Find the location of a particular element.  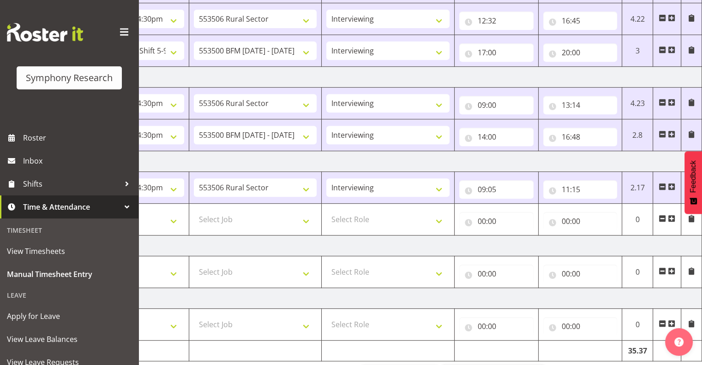

img: help-xxl-2.png is located at coordinates (679, 342).